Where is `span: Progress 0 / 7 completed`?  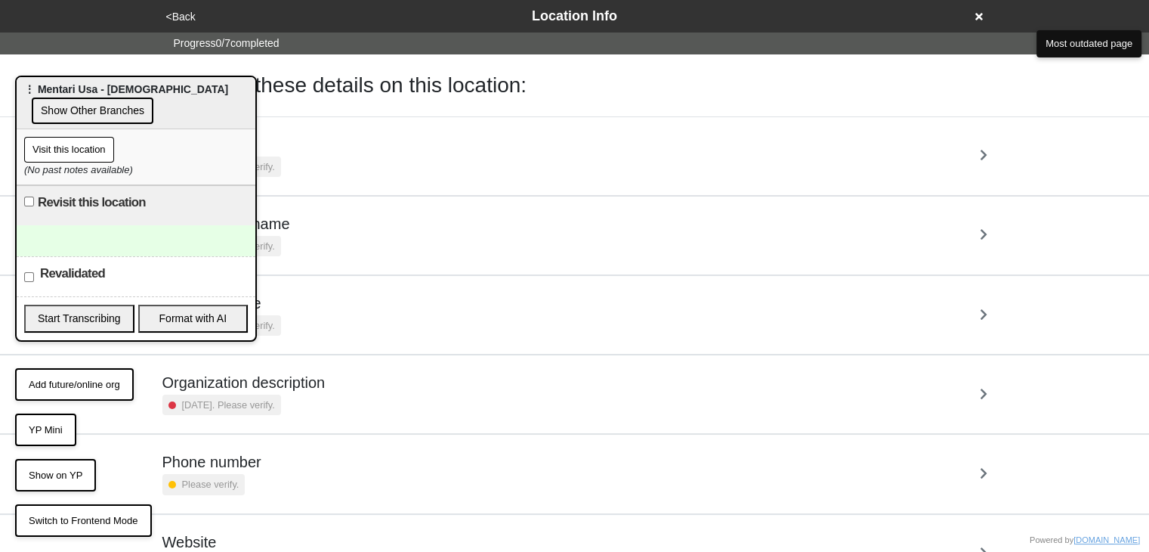 span: Progress 0 / 7 completed is located at coordinates (227, 43).